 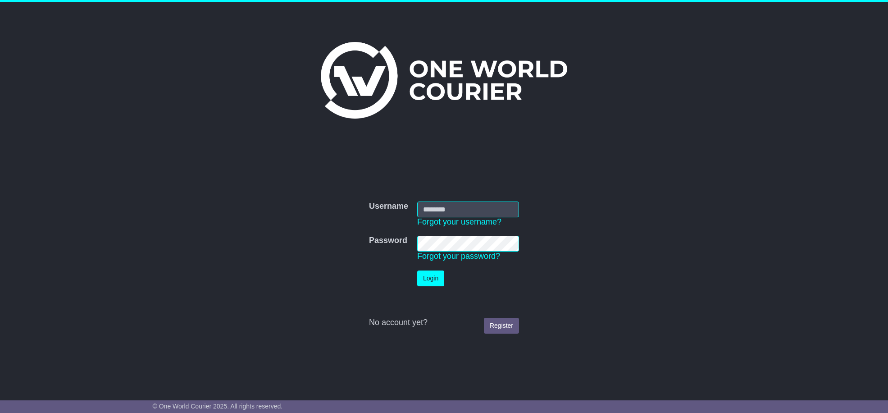 I want to click on a: Forgot your username?, so click(x=459, y=222).